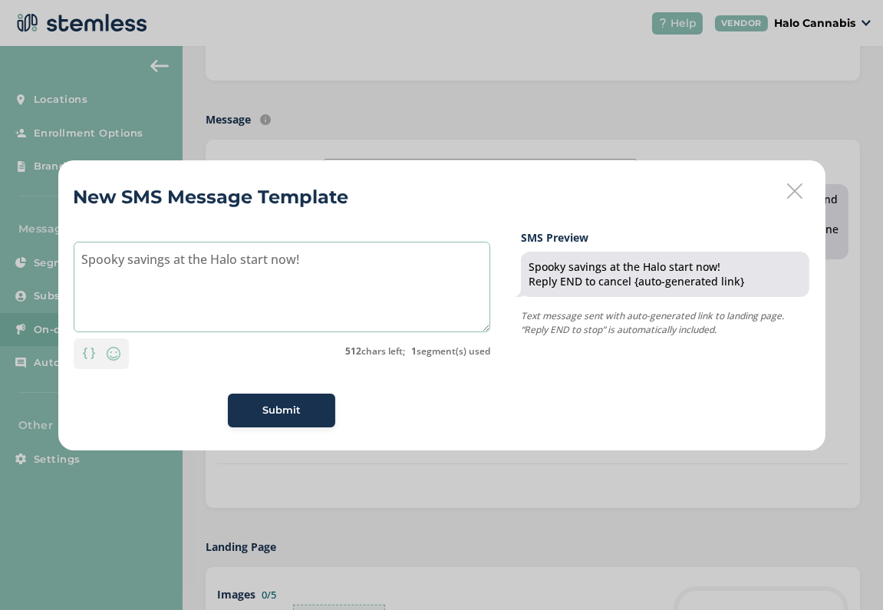 The height and width of the screenshot is (610, 883). What do you see at coordinates (114, 354) in the screenshot?
I see `img: icon-smiley-d6edb5a7.svg` at bounding box center [114, 354].